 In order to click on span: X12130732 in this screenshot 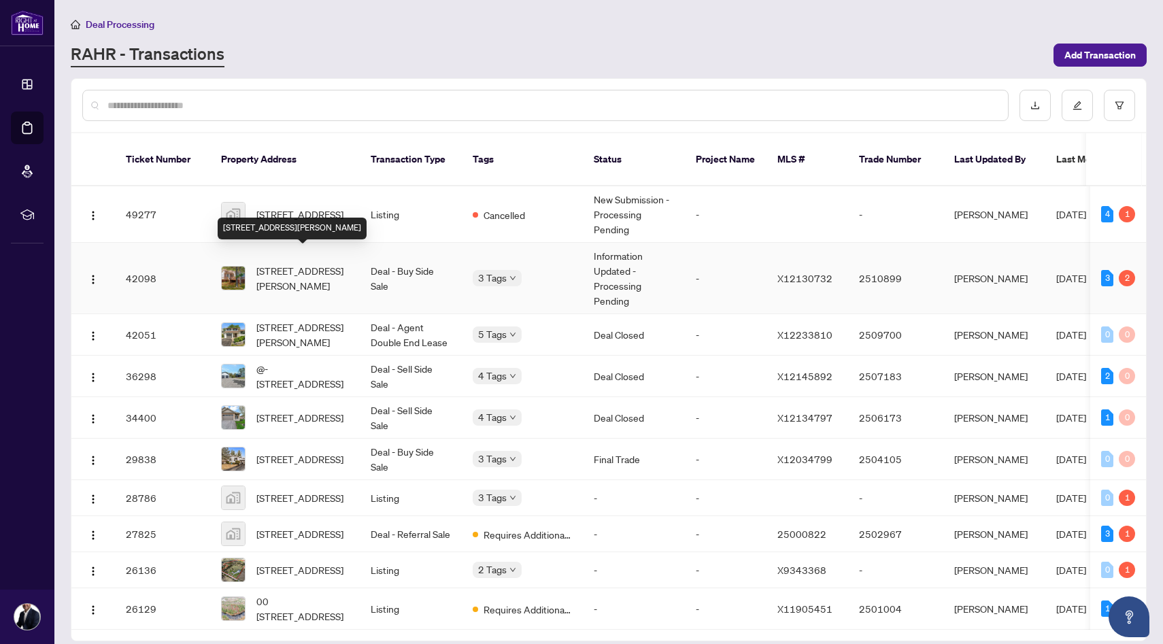, I will do `click(804, 278)`.